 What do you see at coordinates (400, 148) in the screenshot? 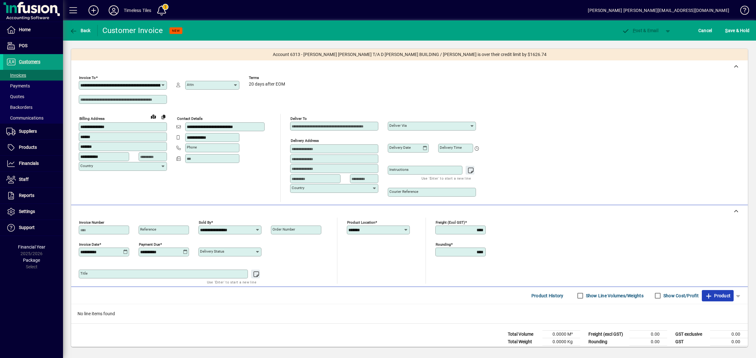
I see `mat-label: Delivery date` at bounding box center [400, 148].